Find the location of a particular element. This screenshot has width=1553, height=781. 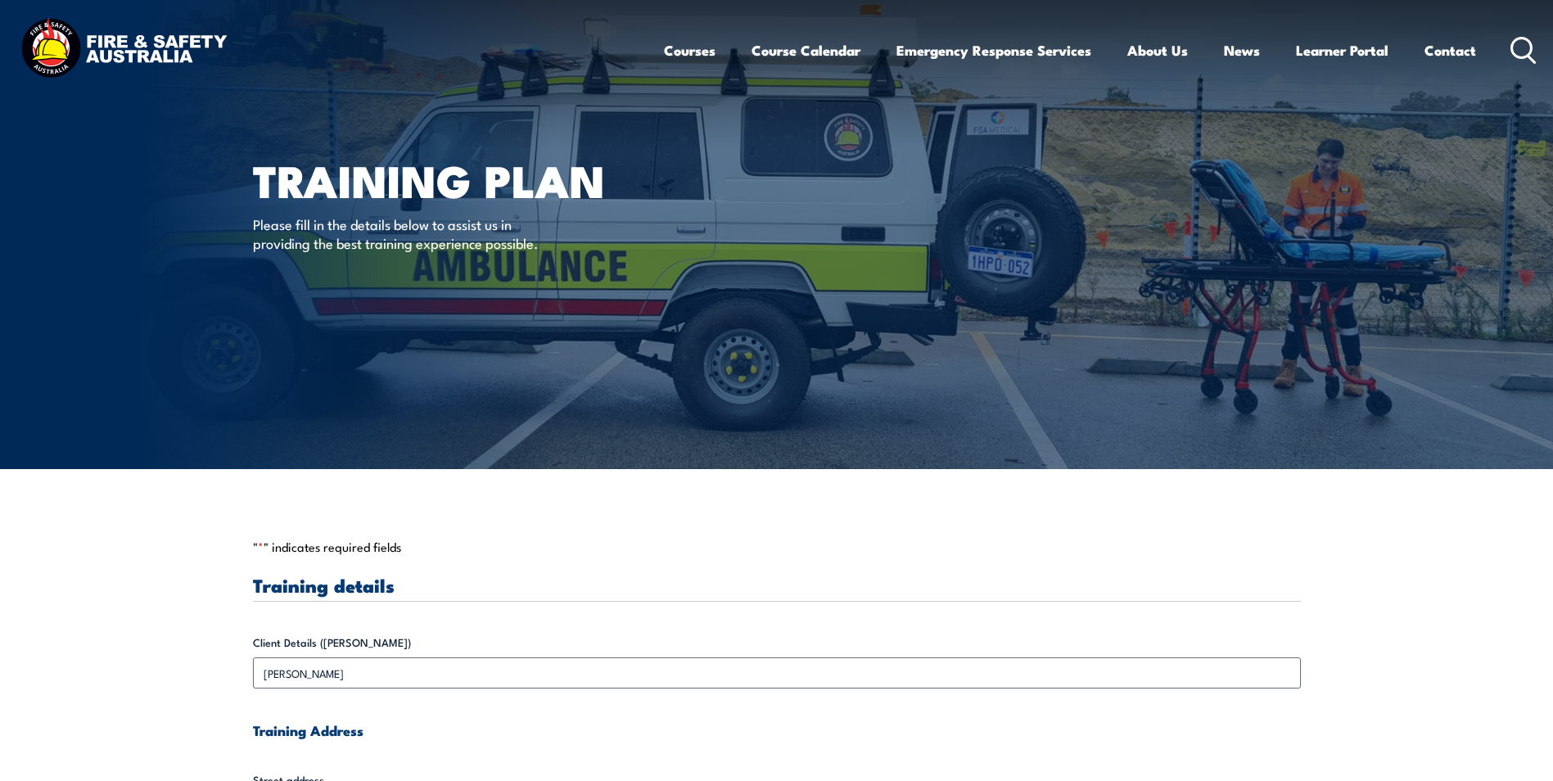

a: About Us is located at coordinates (1157, 50).